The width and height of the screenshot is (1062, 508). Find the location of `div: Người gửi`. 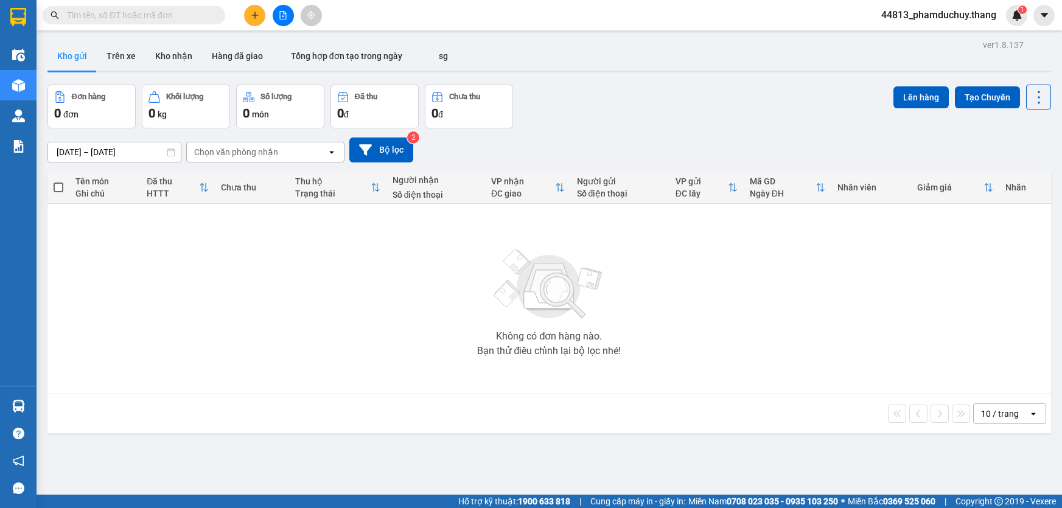

div: Người gửi is located at coordinates (620, 181).